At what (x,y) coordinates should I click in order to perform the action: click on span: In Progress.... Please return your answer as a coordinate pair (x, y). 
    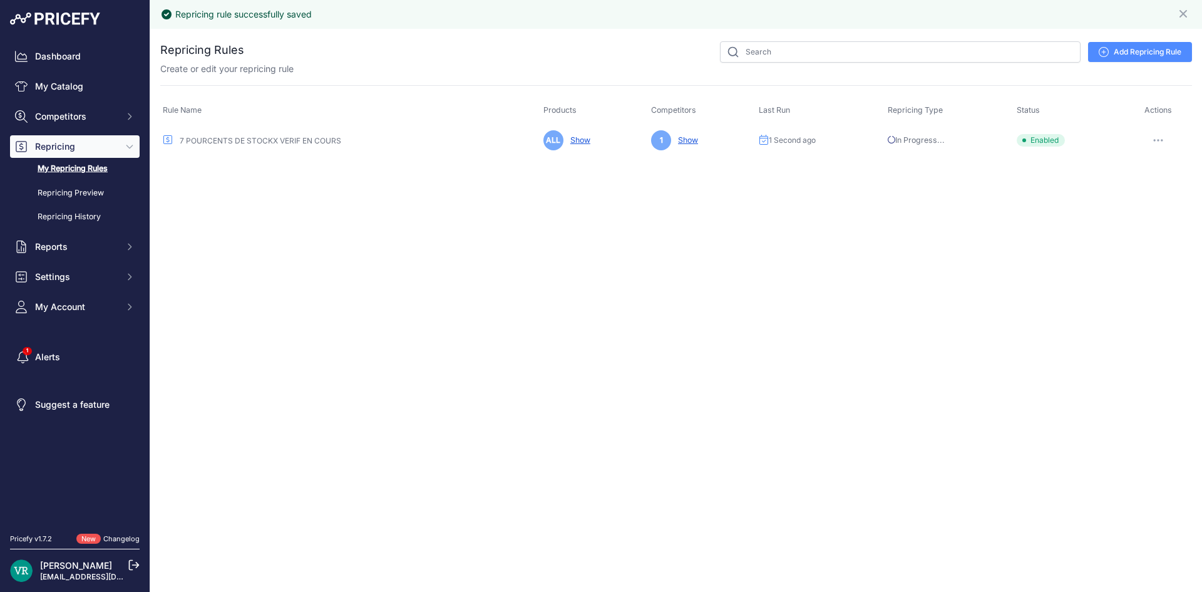
    Looking at the image, I should click on (916, 140).